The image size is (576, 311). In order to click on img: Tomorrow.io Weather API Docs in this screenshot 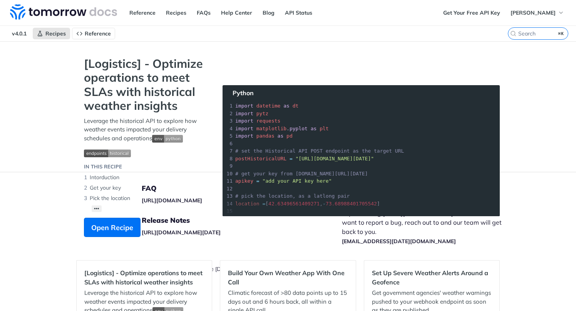, I will do `click(64, 12)`.